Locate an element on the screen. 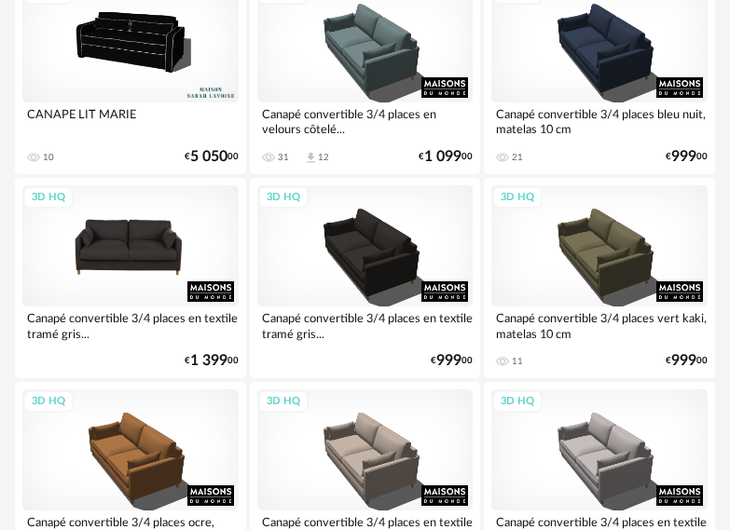  div: Canapé convertible 3/4 places bleu nuit, matelas 10 cm is located at coordinates (599, 121).